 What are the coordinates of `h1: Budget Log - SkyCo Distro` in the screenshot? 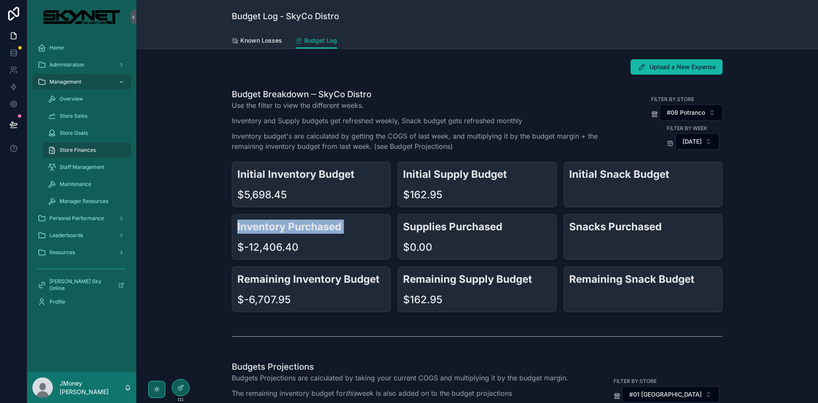 It's located at (285, 16).